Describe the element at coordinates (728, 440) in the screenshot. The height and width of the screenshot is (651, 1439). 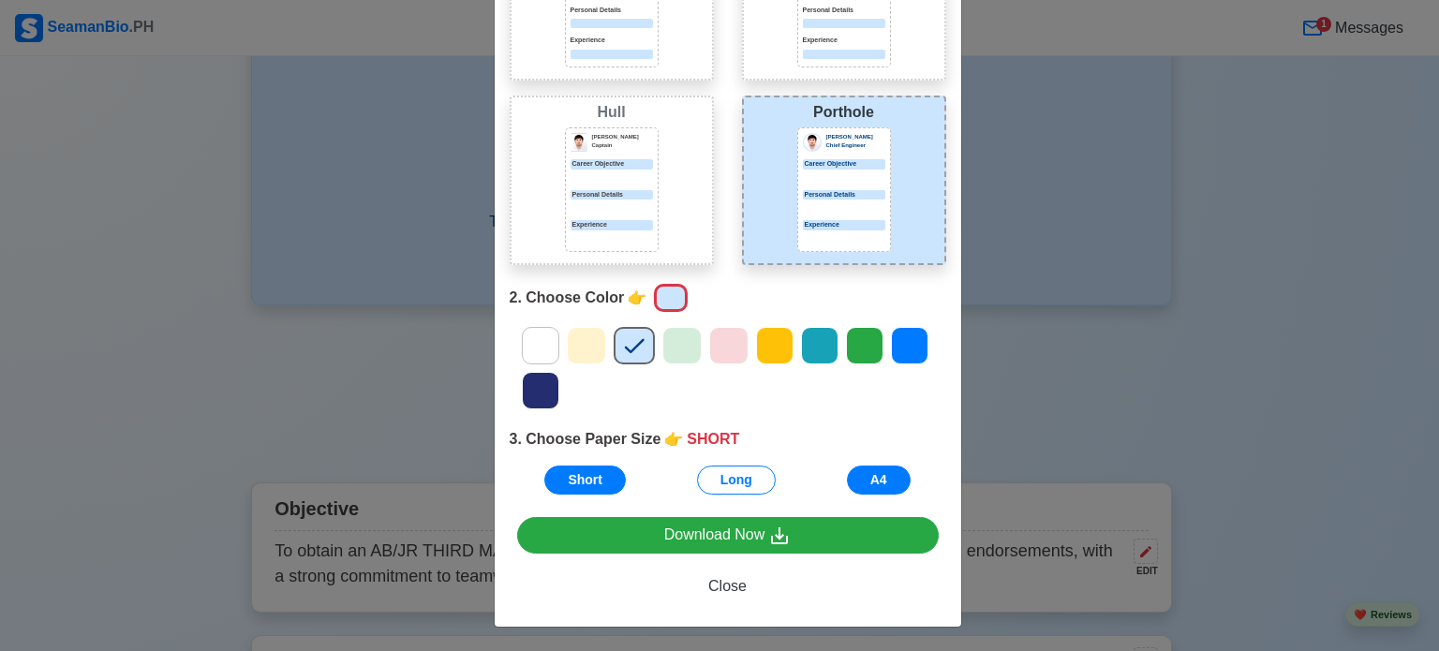
I see `div: 3. Choose Paper Size` at that location.